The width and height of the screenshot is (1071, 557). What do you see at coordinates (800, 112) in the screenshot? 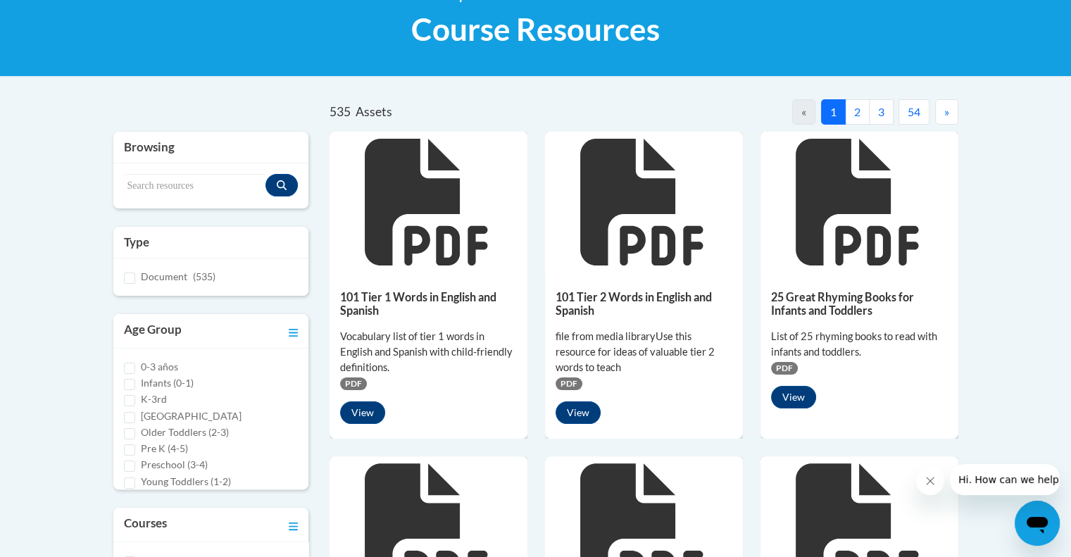
I see `nav: Pagination Navigation` at bounding box center [800, 112].